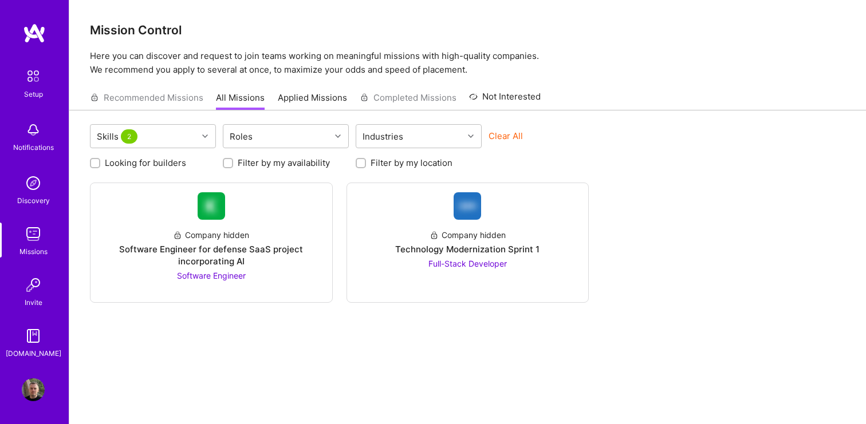 This screenshot has height=424, width=866. Describe the element at coordinates (312, 101) in the screenshot. I see `a: Applied Missions` at that location.